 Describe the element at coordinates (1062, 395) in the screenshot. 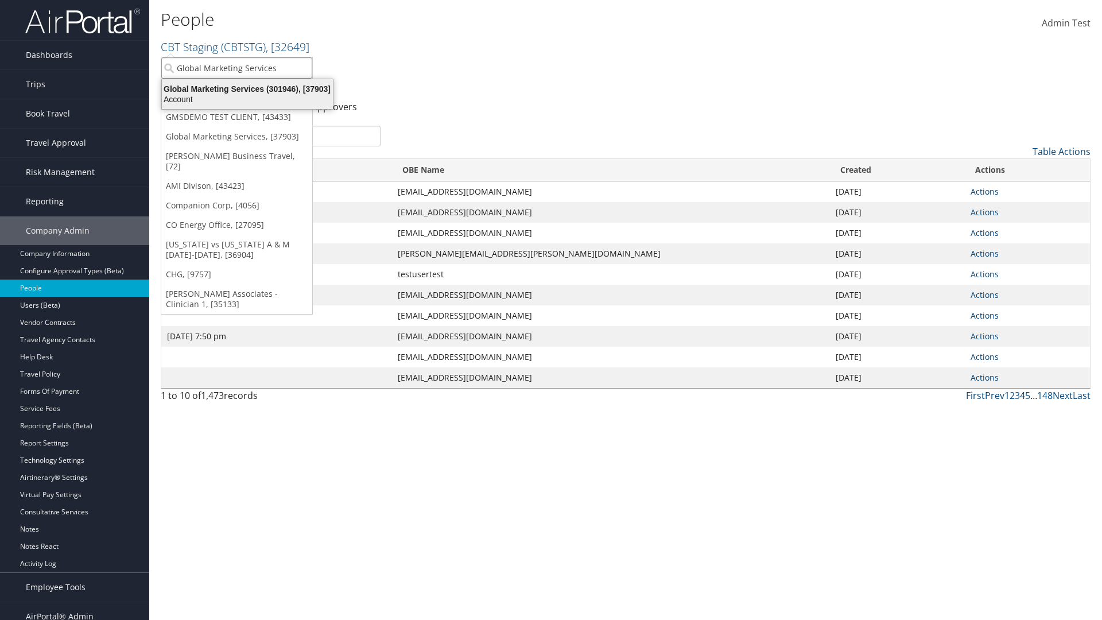

I see `a: Next` at that location.